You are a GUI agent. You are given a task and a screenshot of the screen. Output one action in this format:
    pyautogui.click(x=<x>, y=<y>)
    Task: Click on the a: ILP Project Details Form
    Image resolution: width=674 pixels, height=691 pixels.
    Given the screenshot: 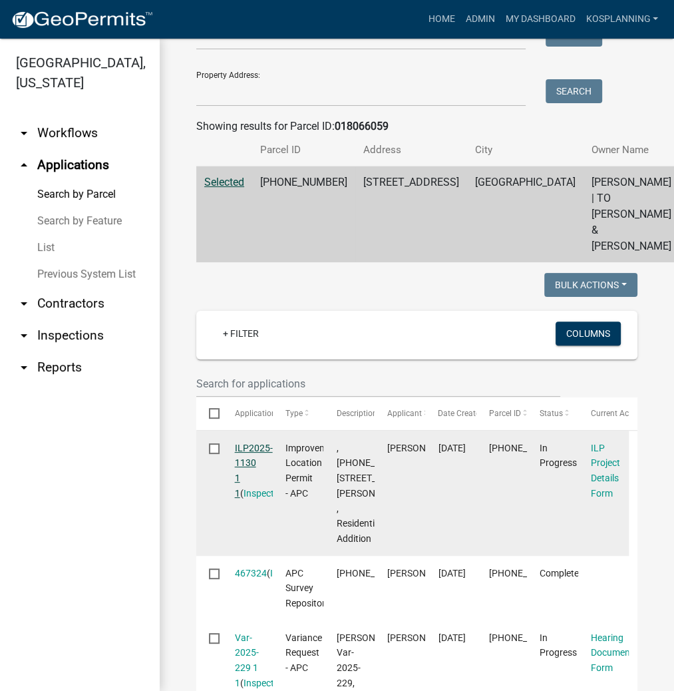 What is the action you would take?
    pyautogui.click(x=606, y=471)
    